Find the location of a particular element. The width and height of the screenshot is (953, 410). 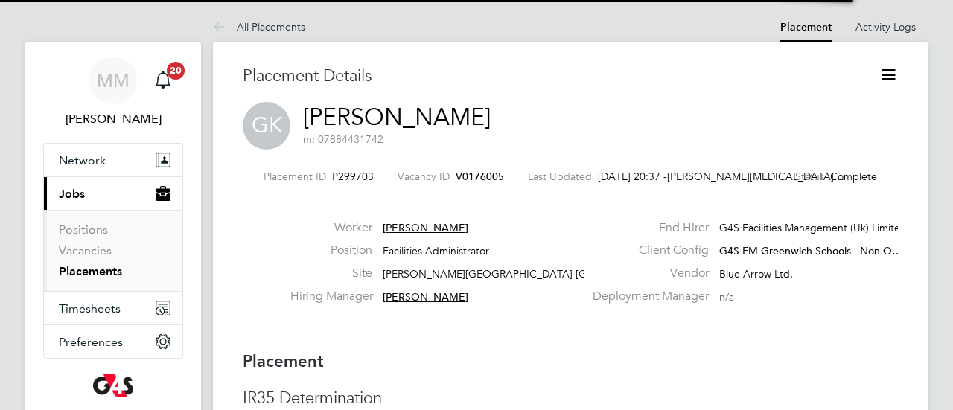

h3: IR35 Determination is located at coordinates (570, 398).